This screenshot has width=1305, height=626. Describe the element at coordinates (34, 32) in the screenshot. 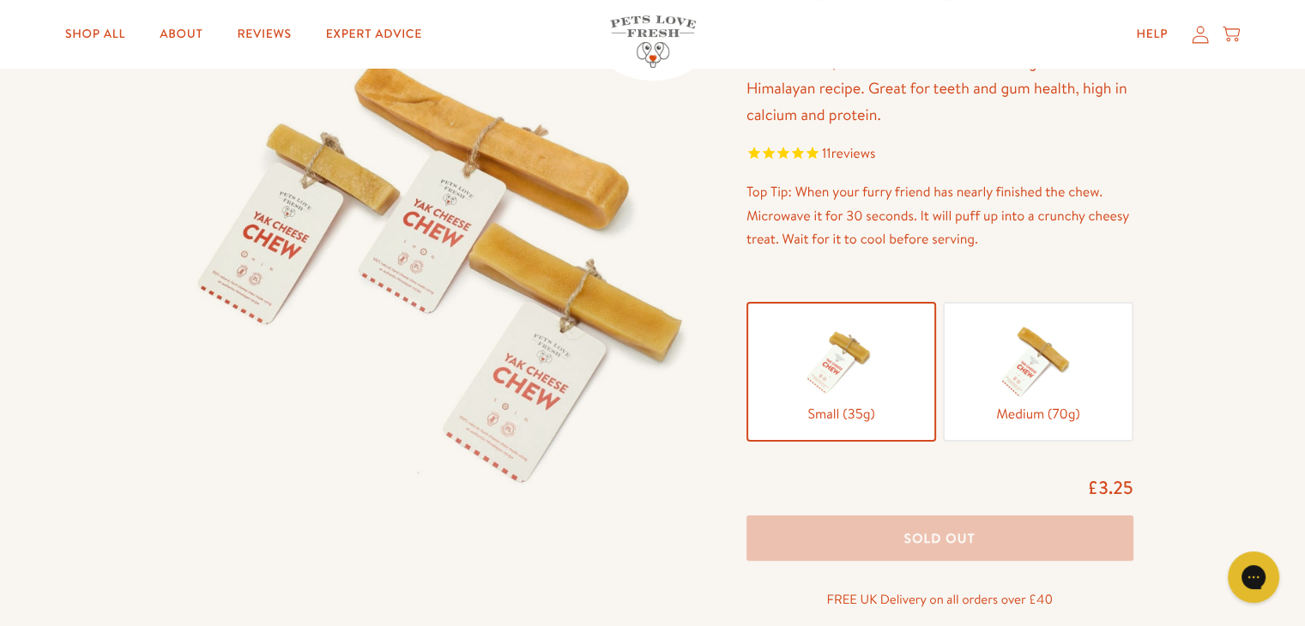

I see `button: Open gorgias live chat` at that location.